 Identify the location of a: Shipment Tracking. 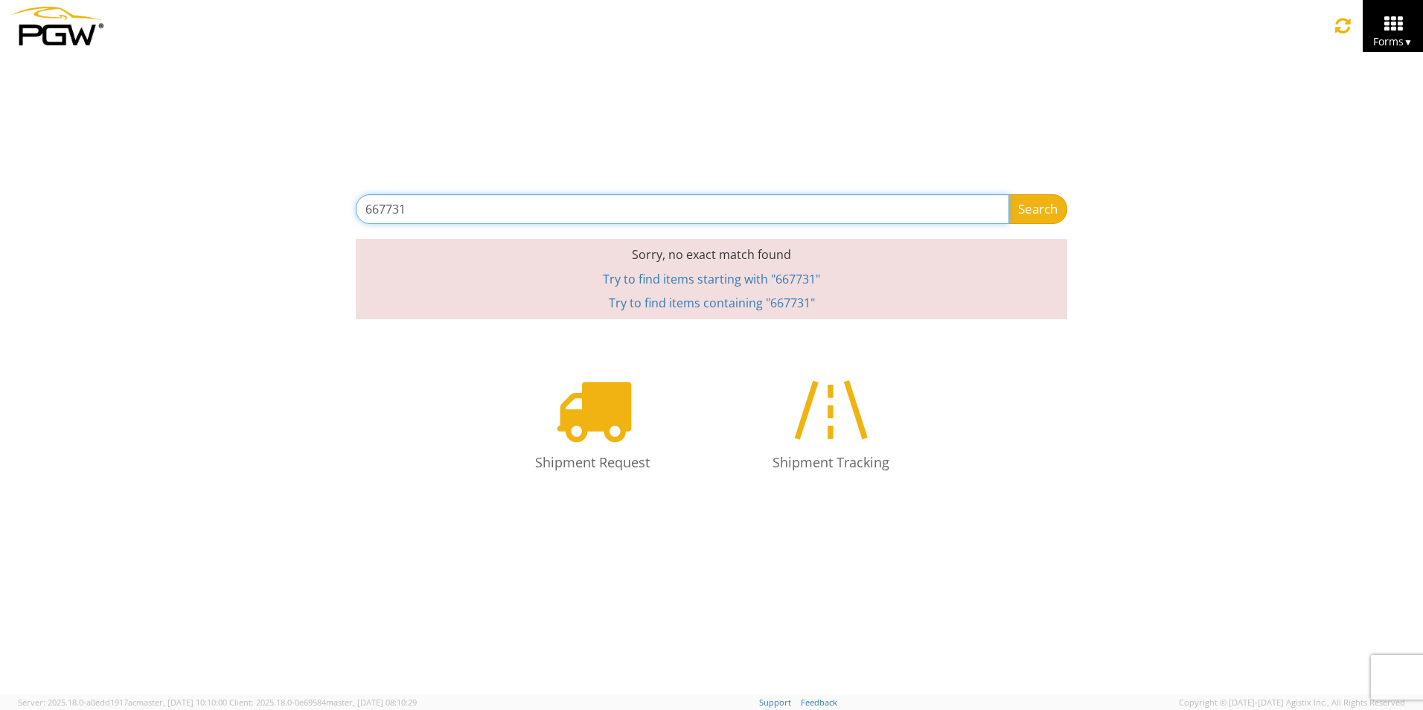
(831, 424).